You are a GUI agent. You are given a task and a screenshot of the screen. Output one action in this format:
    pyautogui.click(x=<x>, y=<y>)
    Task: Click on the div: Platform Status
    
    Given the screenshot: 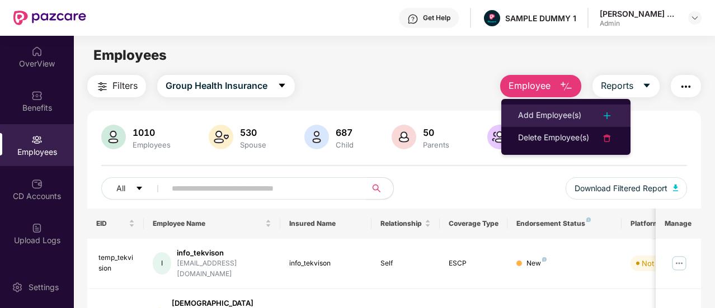 What is the action you would take?
    pyautogui.click(x=661, y=224)
    